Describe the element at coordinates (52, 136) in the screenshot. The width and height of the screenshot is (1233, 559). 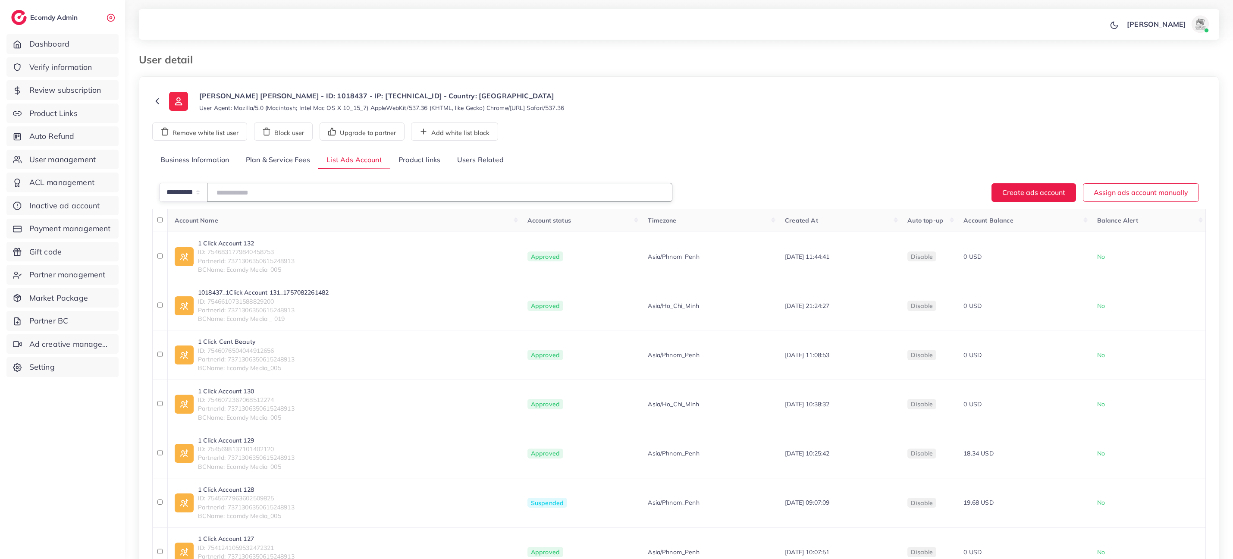
I see `span: Auto Refund` at that location.